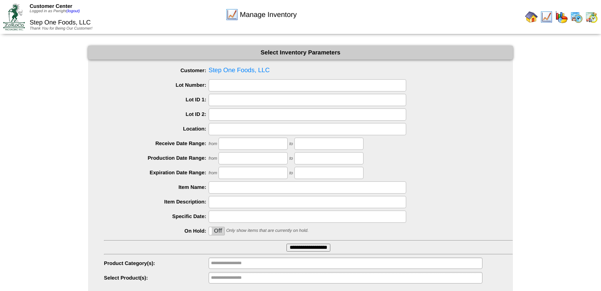  What do you see at coordinates (216, 231) in the screenshot?
I see `div: OnOff` at bounding box center [216, 231].